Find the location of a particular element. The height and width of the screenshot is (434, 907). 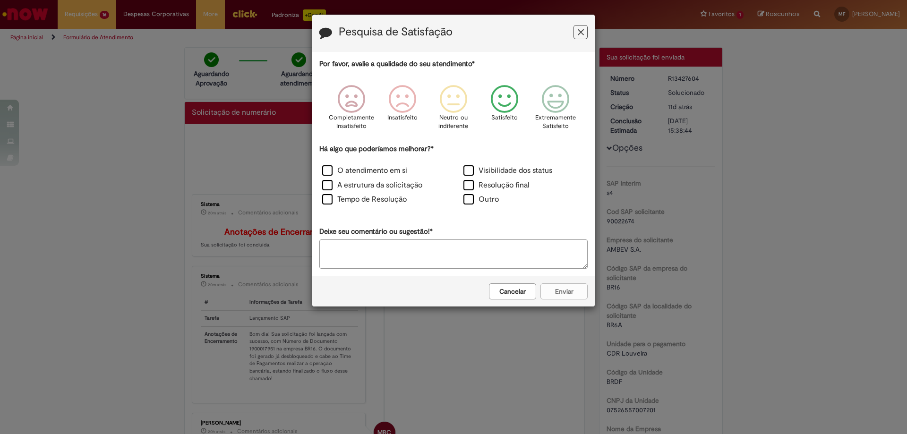

p: Satisfeito is located at coordinates (504, 118).